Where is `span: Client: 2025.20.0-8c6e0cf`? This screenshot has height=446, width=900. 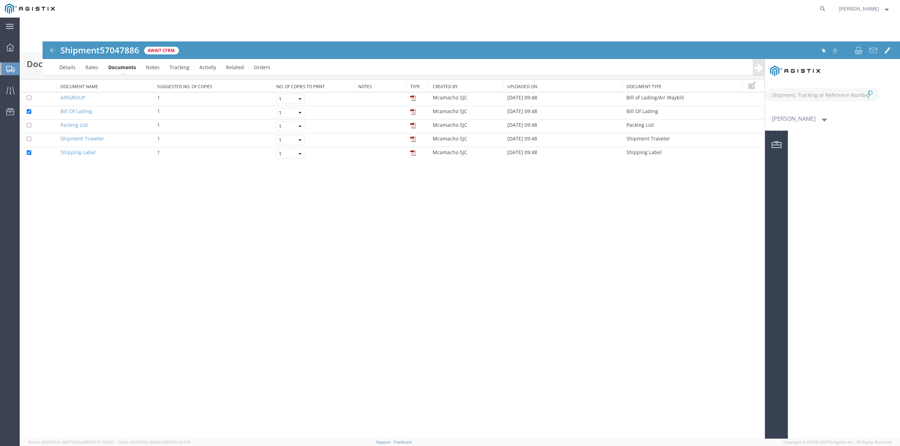 span: Client: 2025.20.0-8c6e0cf is located at coordinates (154, 443).